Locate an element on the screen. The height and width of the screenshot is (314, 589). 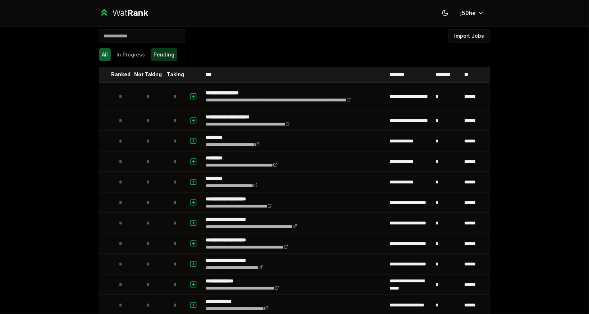
button: In Progress is located at coordinates (130, 55).